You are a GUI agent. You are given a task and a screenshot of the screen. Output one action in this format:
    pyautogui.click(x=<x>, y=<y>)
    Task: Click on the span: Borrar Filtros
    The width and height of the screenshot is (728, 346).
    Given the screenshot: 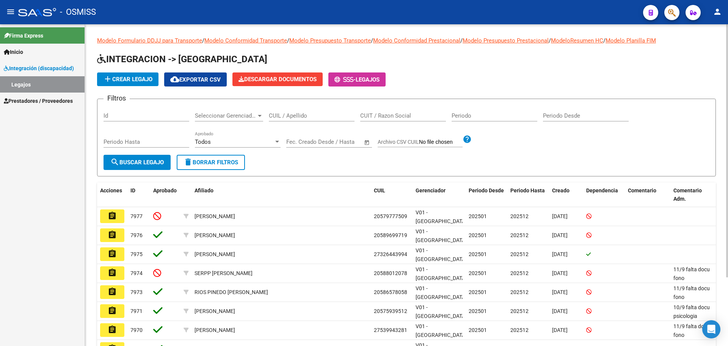 What is the action you would take?
    pyautogui.click(x=211, y=162)
    